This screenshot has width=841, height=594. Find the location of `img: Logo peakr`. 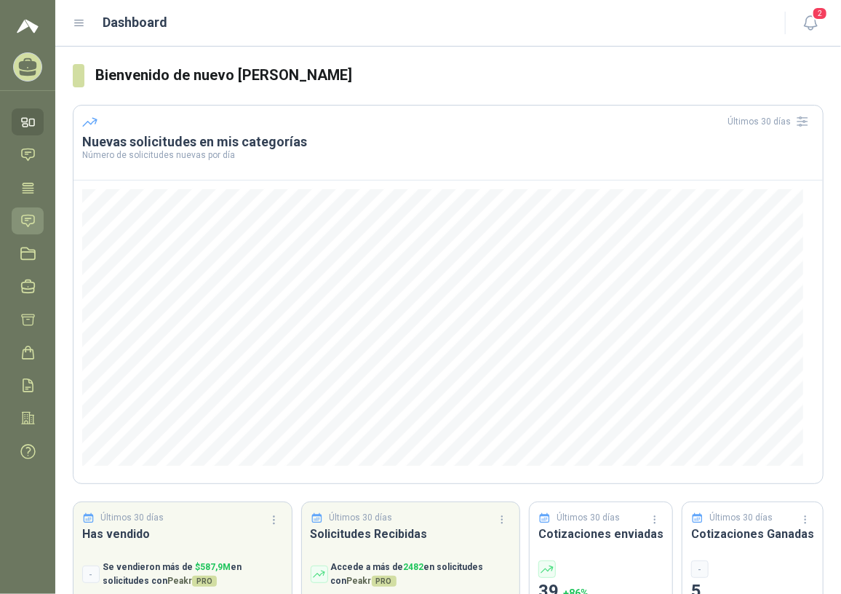

img: Logo peakr is located at coordinates (28, 26).